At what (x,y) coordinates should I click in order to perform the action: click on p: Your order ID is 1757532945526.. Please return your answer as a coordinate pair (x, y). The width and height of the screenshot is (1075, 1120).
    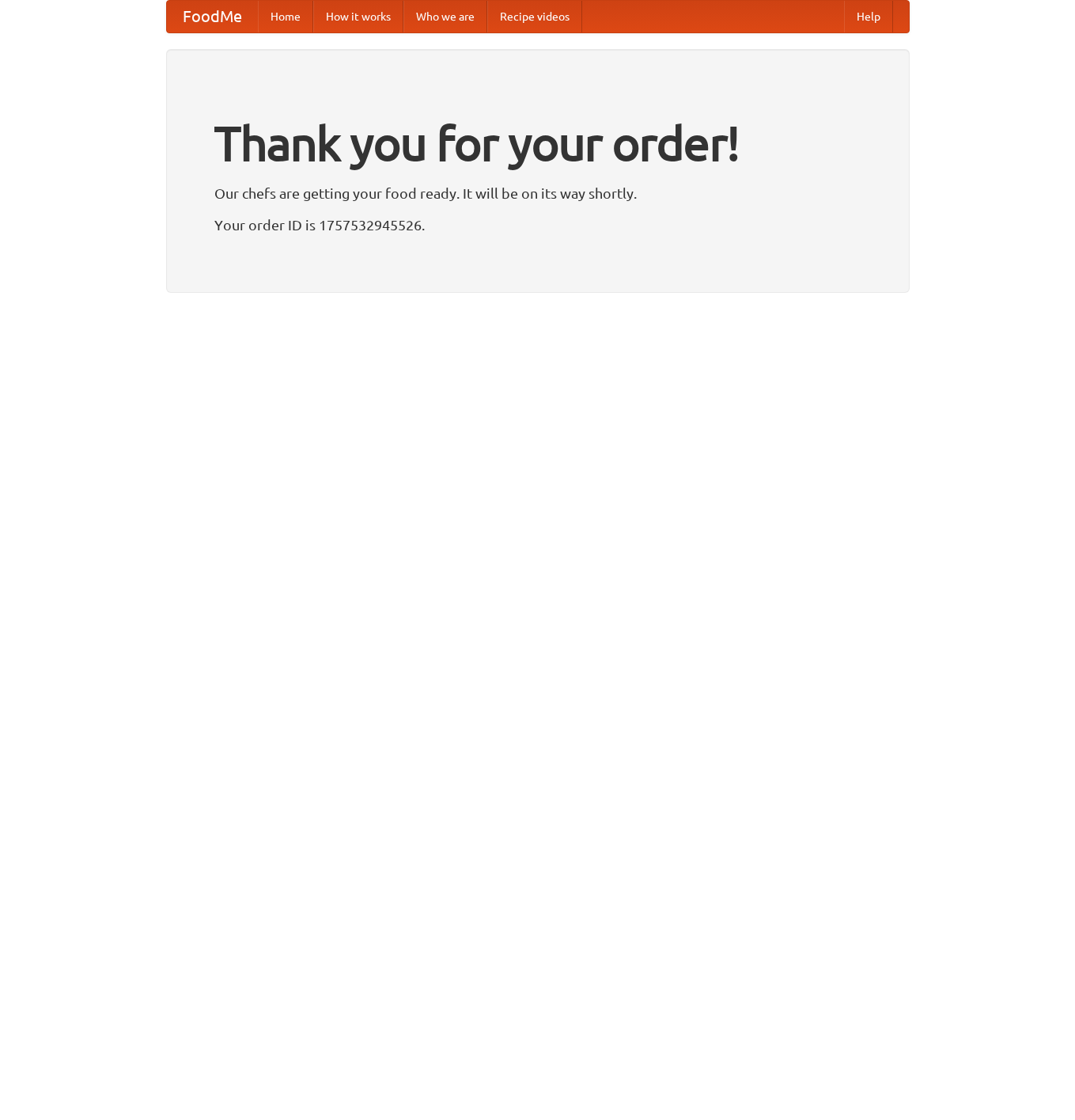
    Looking at the image, I should click on (538, 224).